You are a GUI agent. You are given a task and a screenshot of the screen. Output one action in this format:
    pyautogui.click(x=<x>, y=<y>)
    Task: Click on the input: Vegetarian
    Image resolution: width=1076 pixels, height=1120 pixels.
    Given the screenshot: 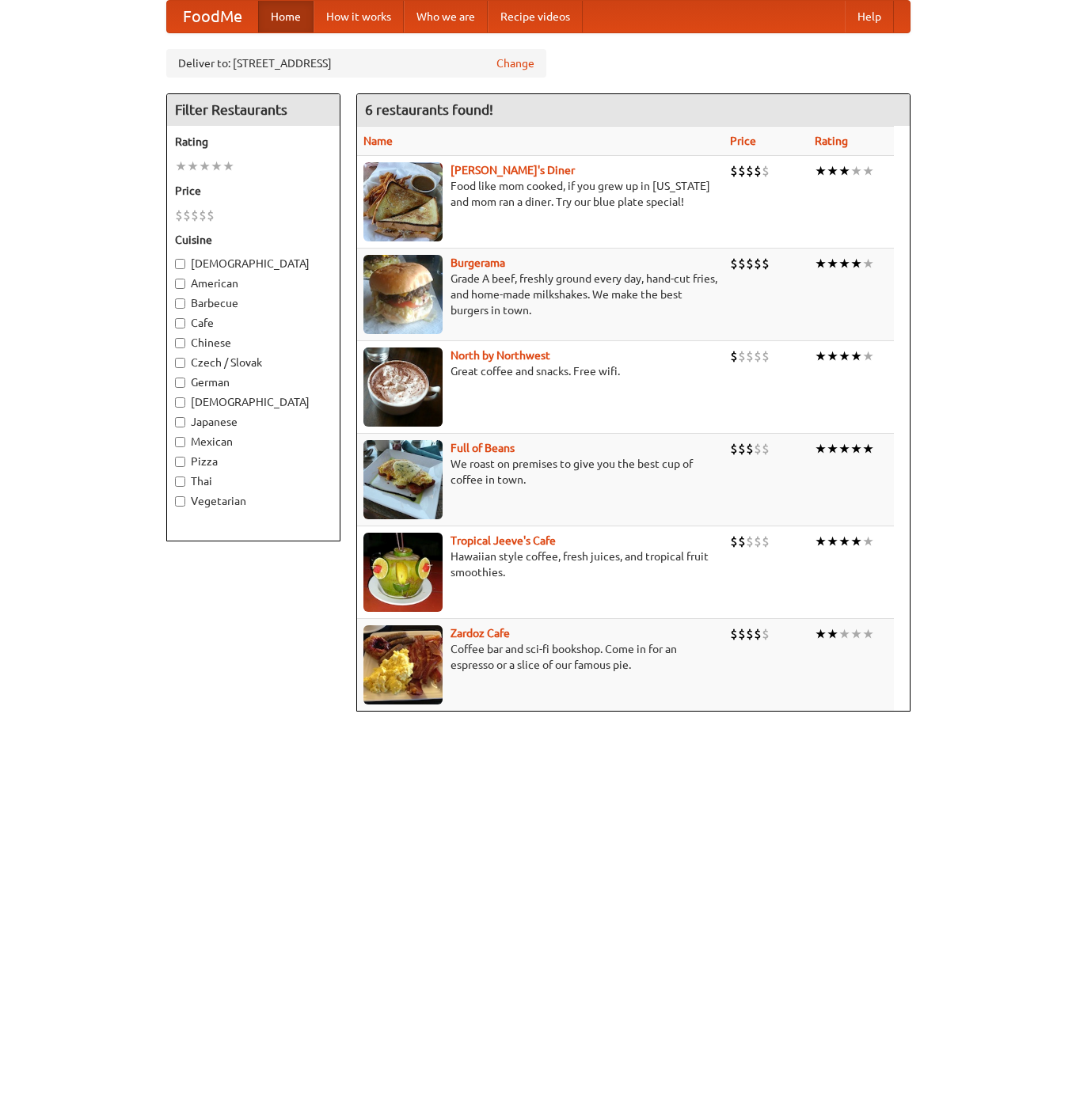 What is the action you would take?
    pyautogui.click(x=180, y=501)
    